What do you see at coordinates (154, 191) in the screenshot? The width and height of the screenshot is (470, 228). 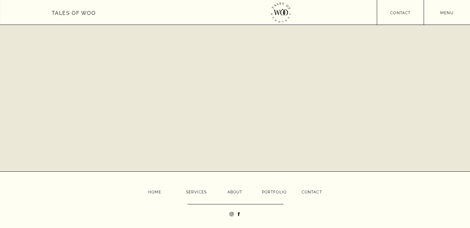 I see `a: Home` at bounding box center [154, 191].